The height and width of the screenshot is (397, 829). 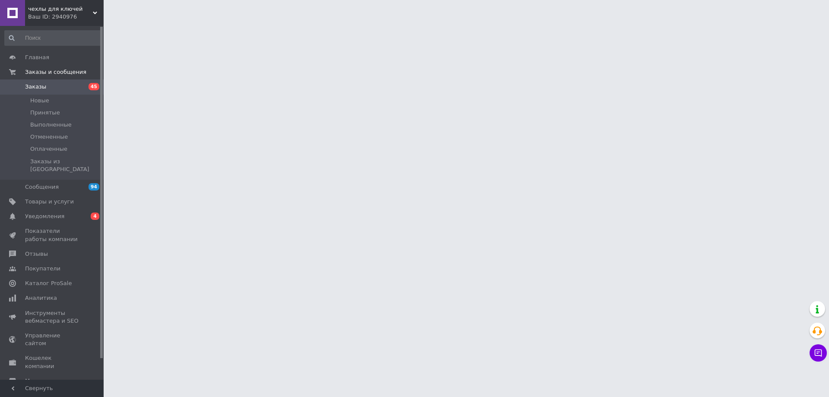 I want to click on span: Инструменты вебмастера и SEO, so click(x=52, y=317).